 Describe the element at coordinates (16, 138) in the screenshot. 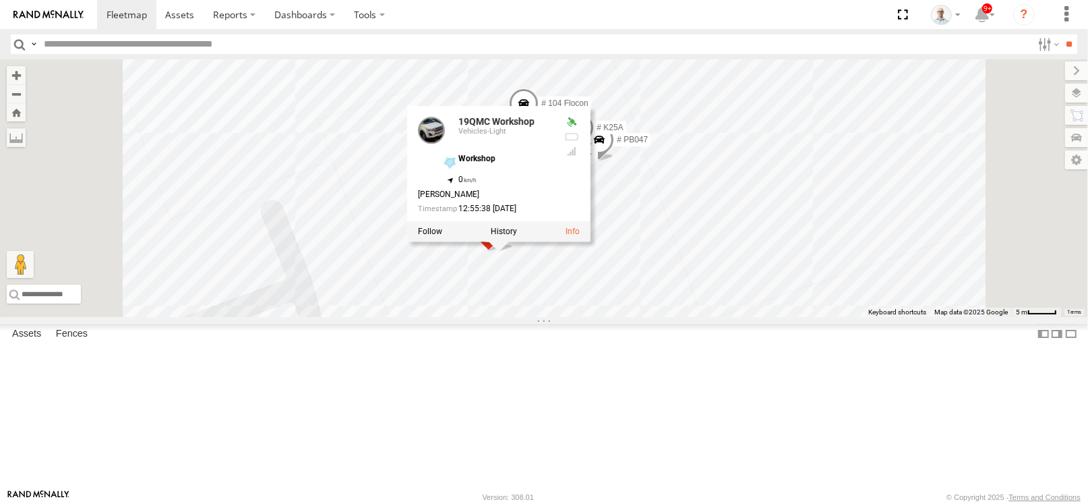

I see `label: Measure` at that location.